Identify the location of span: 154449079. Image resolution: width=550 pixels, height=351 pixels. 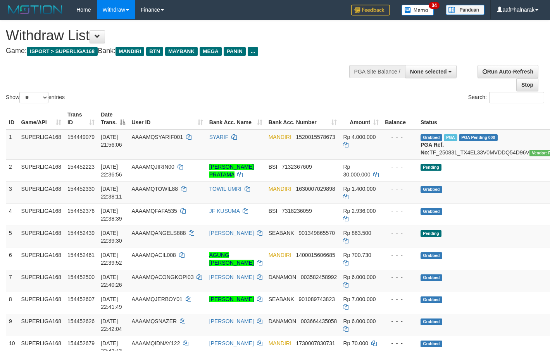
(81, 137).